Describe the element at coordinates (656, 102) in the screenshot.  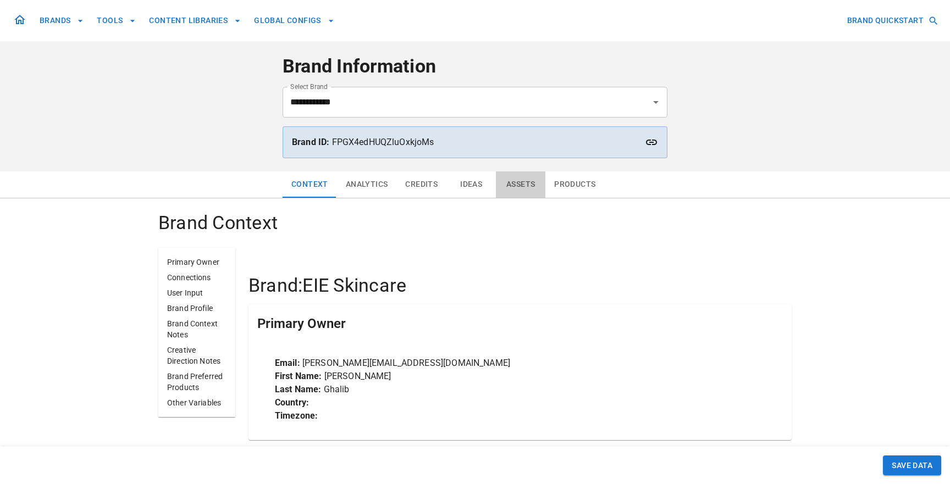
I see `button: Open` at that location.